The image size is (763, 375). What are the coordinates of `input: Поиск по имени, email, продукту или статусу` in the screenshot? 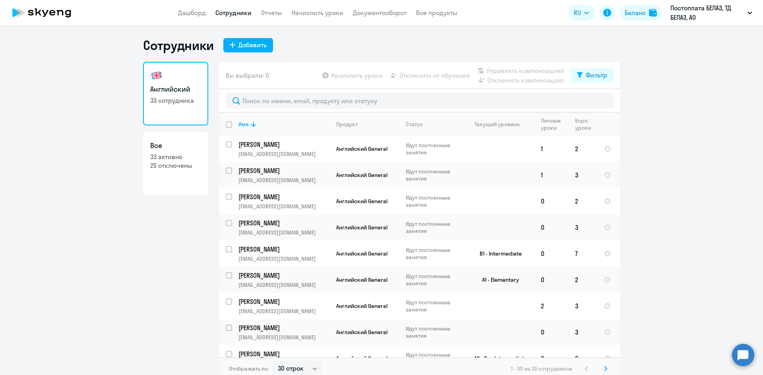 It's located at (420, 101).